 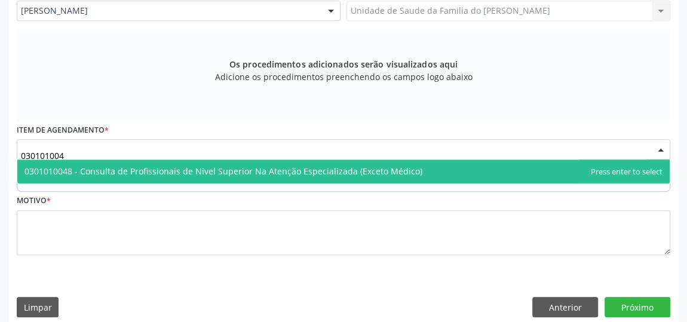 I want to click on label: Motivo, so click(x=33, y=201).